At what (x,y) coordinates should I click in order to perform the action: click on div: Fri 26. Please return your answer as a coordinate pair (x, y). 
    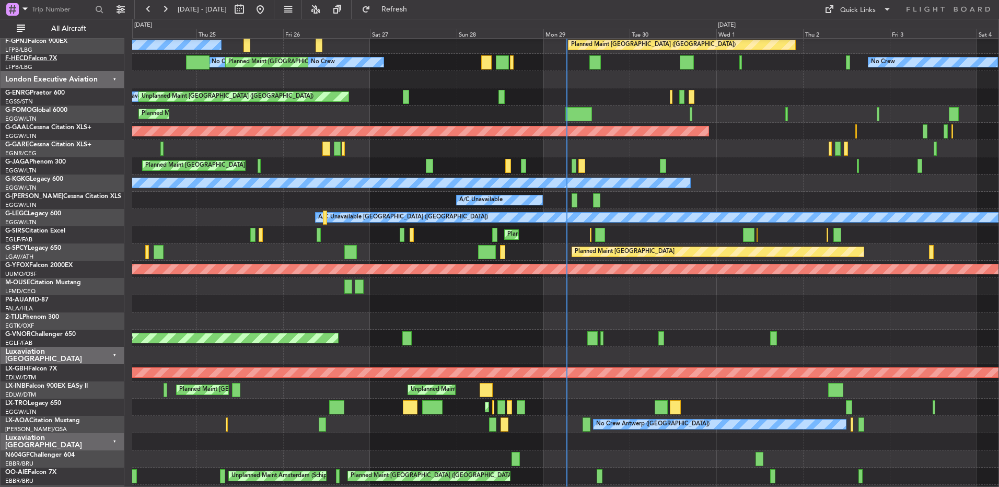
    Looking at the image, I should click on (326, 33).